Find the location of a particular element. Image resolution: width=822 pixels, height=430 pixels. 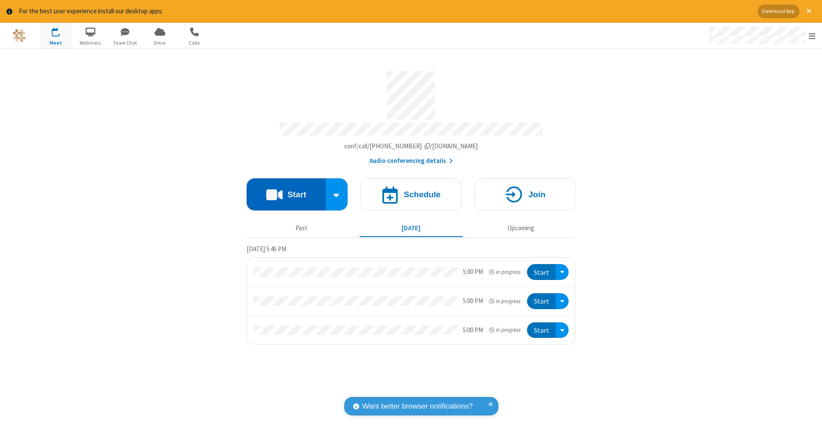

span: Copy my meeting room link is located at coordinates (411, 146).